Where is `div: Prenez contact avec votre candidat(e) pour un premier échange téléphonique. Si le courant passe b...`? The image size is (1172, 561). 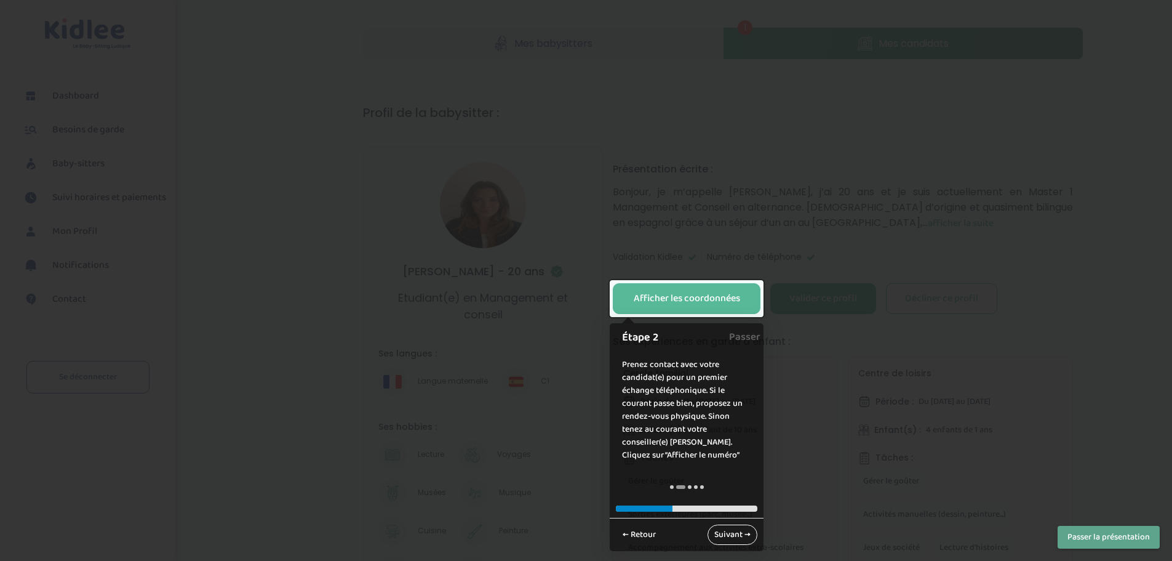
div: Prenez contact avec votre candidat(e) pour un premier échange téléphonique. Si le courant passe b... is located at coordinates (687, 410).